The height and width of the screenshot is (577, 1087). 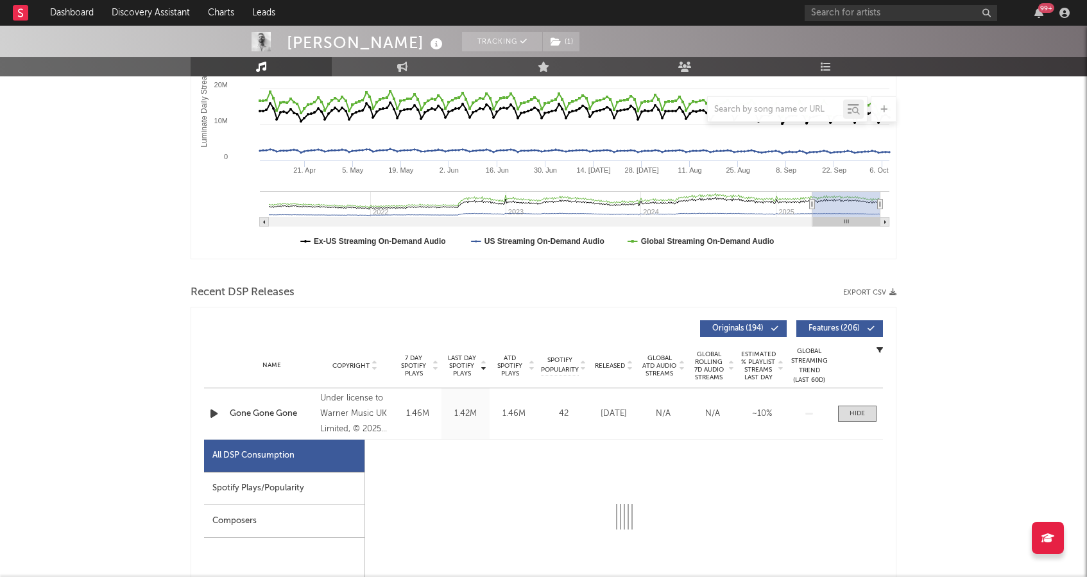 What do you see at coordinates (449, 170) in the screenshot?
I see `text: 2. Jun` at bounding box center [449, 170].